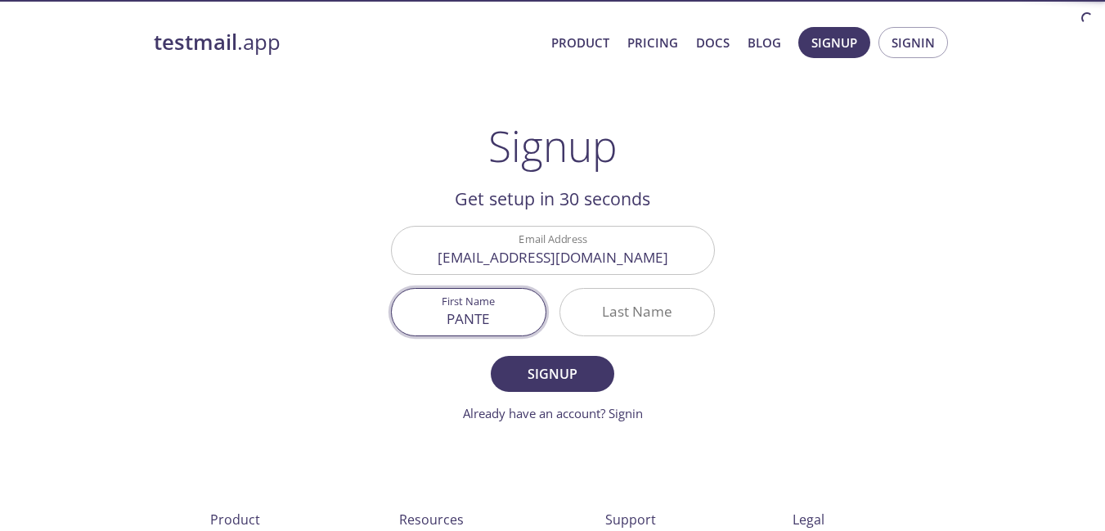  I want to click on span: Legal, so click(808, 519).